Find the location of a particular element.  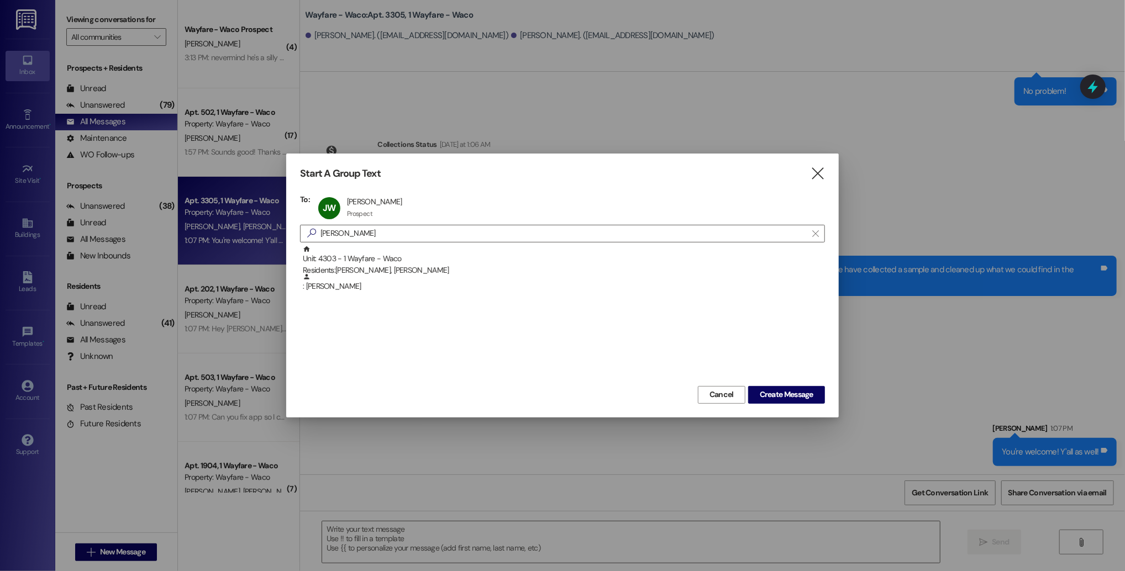

button: Cancel is located at coordinates (721, 395).